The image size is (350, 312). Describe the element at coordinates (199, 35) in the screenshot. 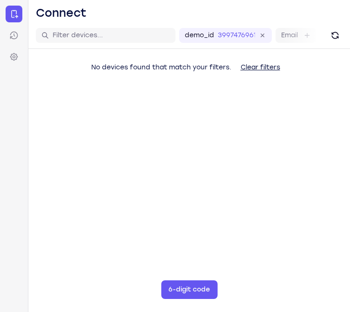

I see `label: demo_id` at that location.